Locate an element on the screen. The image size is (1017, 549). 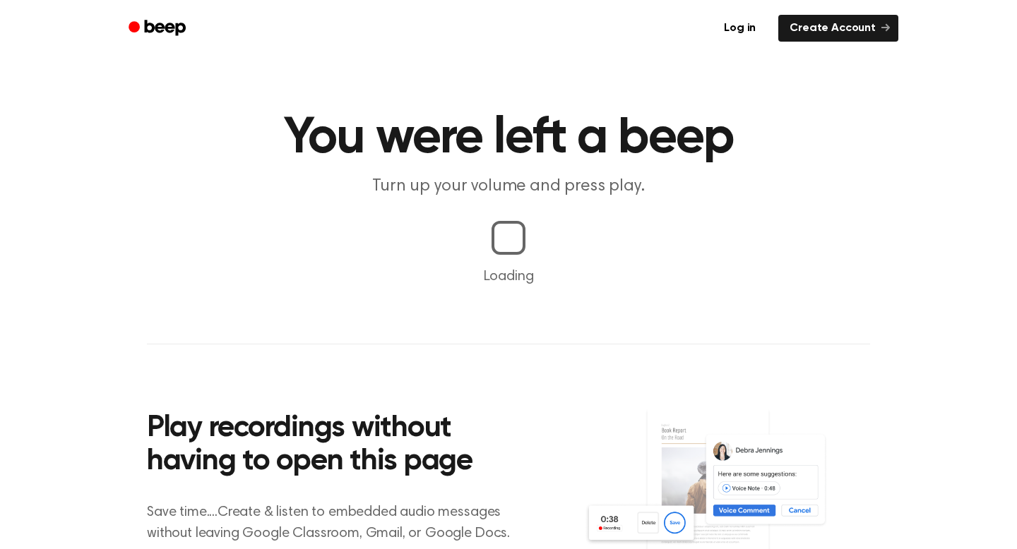
p: Save time....Create & listen to embedded audio messages without leaving Google Classroom, Gmail, ... is located at coordinates (337, 523).